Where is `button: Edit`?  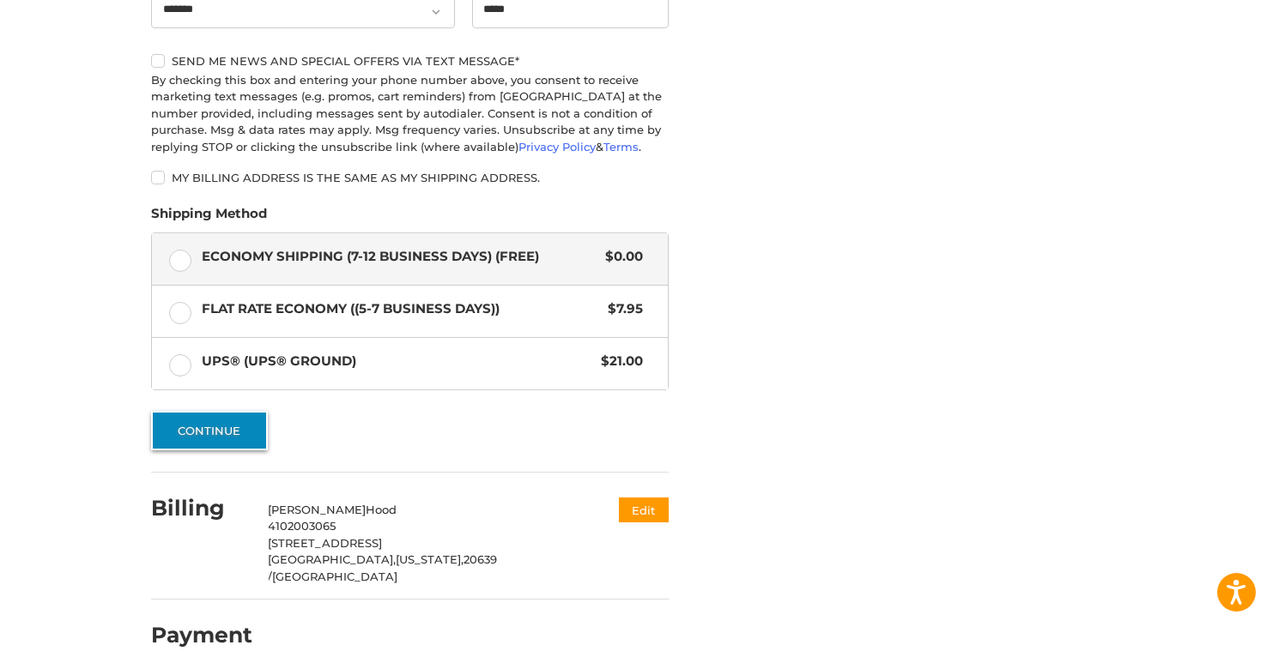 button: Edit is located at coordinates (644, 510).